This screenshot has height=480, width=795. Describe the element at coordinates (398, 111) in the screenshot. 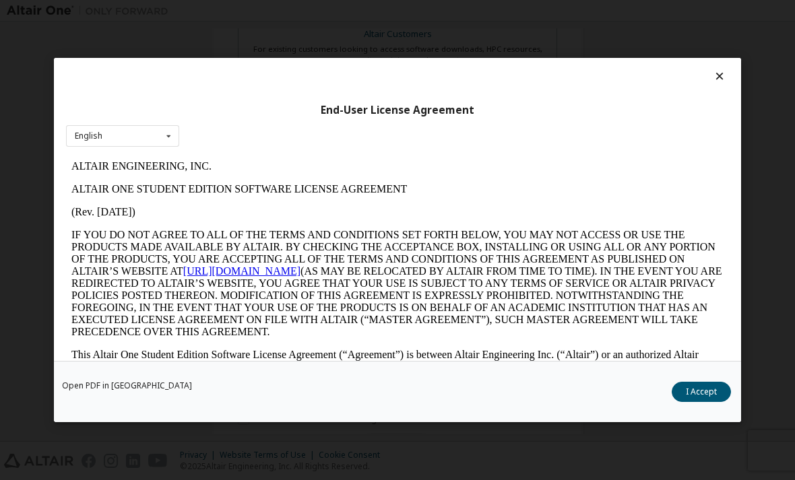

I see `div: End-User License Agreement` at that location.